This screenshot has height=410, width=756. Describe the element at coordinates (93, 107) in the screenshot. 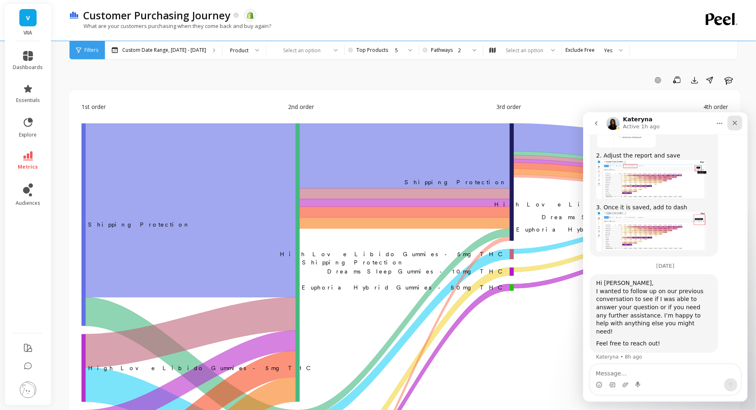

I see `span: 1st order` at that location.